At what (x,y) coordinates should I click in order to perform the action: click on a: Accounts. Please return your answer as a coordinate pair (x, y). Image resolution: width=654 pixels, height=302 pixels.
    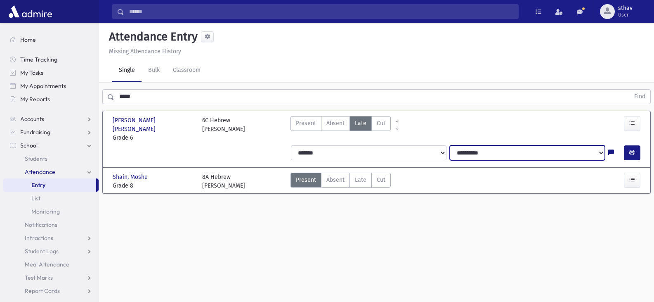
    Looking at the image, I should click on (51, 119).